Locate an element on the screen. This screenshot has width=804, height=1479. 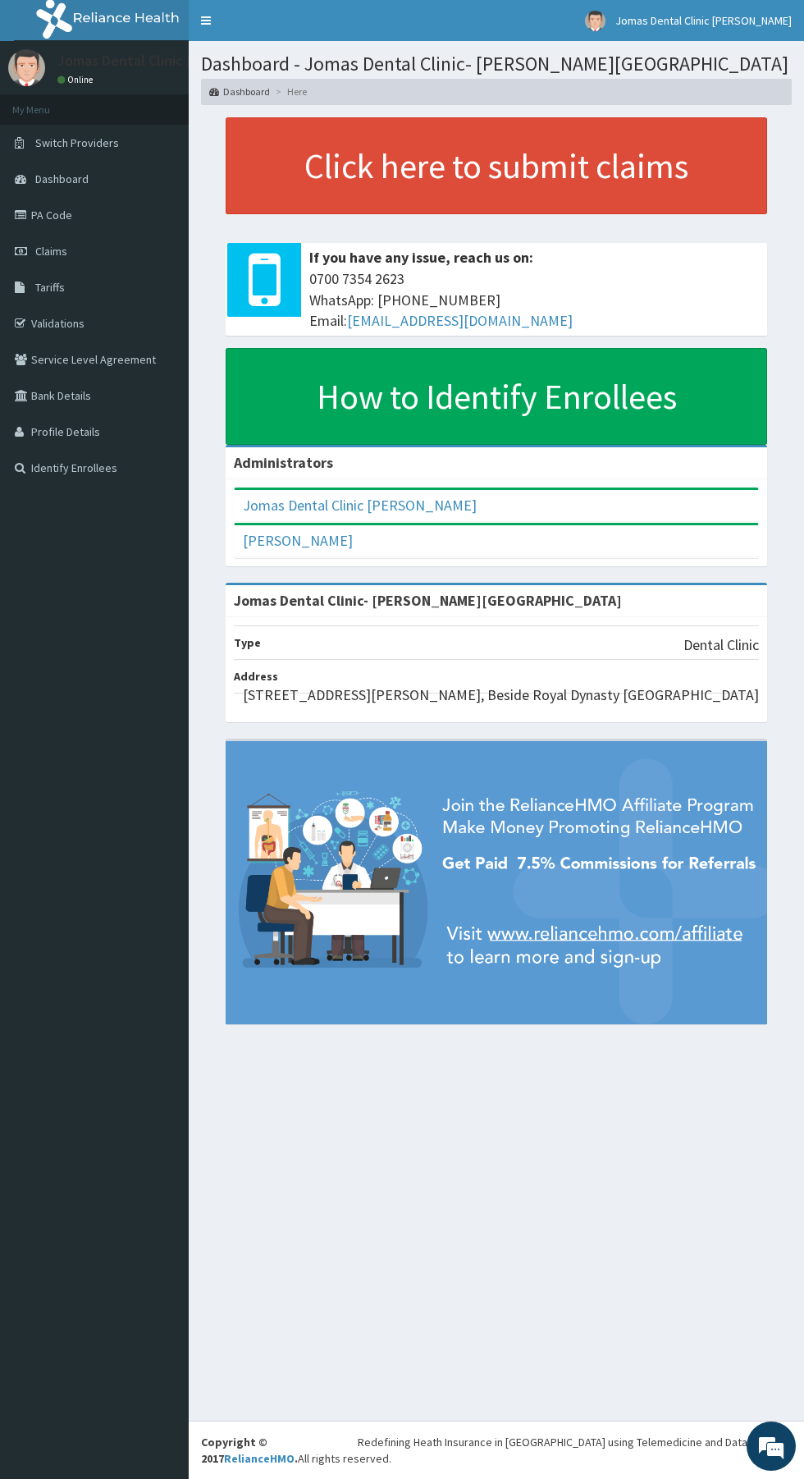
a: Click here to submit claims is located at coordinates (497, 166).